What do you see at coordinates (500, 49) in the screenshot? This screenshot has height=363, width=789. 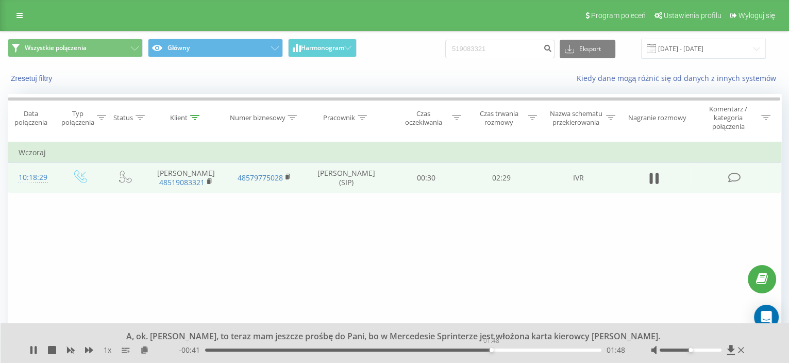 I see `input: Wyszukiwanie według numeru` at bounding box center [500, 49].